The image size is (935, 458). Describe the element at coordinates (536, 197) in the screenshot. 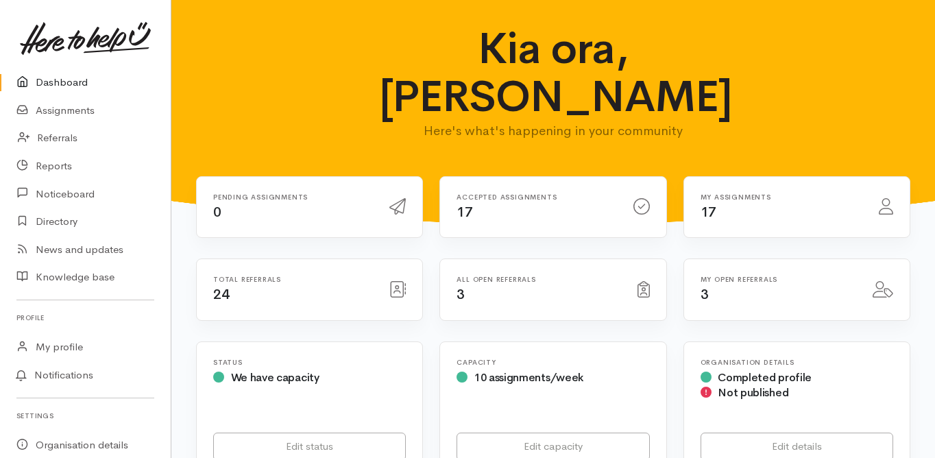

I see `h6: Accepted assignments` at that location.